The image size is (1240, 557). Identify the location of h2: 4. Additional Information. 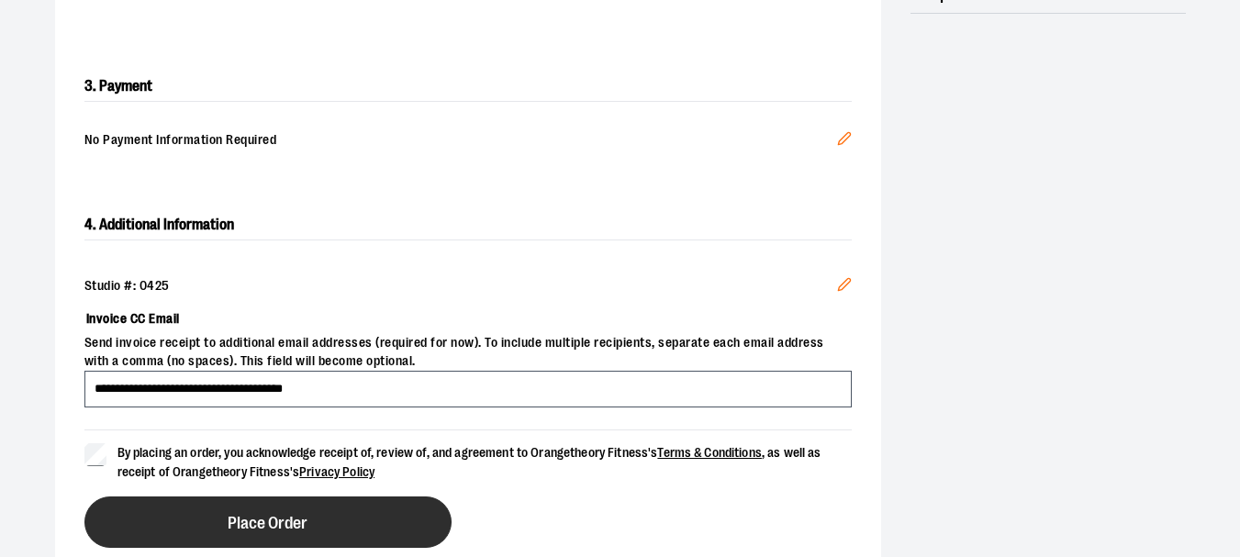
(468, 225).